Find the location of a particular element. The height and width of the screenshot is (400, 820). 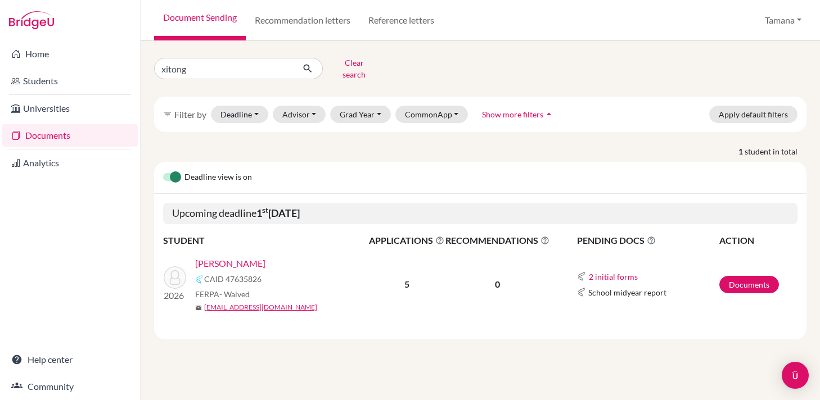

a: Help center is located at coordinates (70, 360).